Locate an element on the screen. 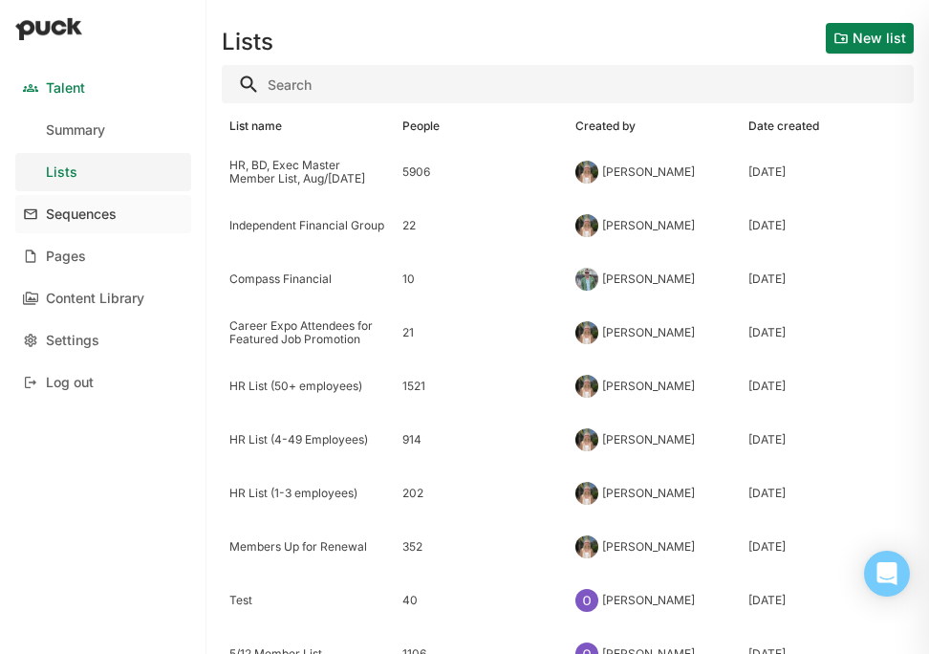 Image resolution: width=929 pixels, height=654 pixels. div: 10 is located at coordinates (481, 279).